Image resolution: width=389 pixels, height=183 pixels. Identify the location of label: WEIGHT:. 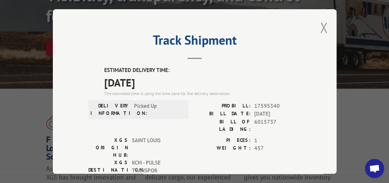
(222, 148).